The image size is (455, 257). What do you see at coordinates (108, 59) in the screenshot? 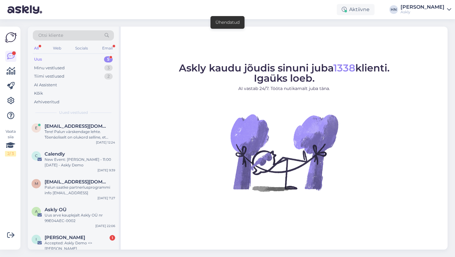
I see `div: 5` at bounding box center [108, 59].